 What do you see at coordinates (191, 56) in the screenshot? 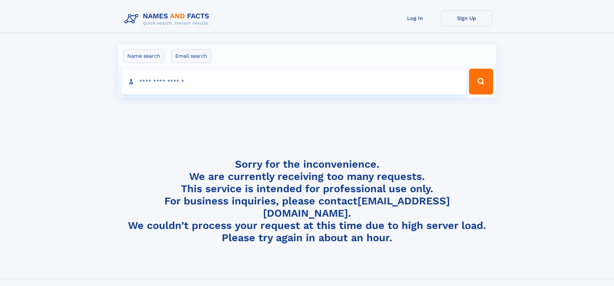
I see `label: Email search` at bounding box center [191, 56].